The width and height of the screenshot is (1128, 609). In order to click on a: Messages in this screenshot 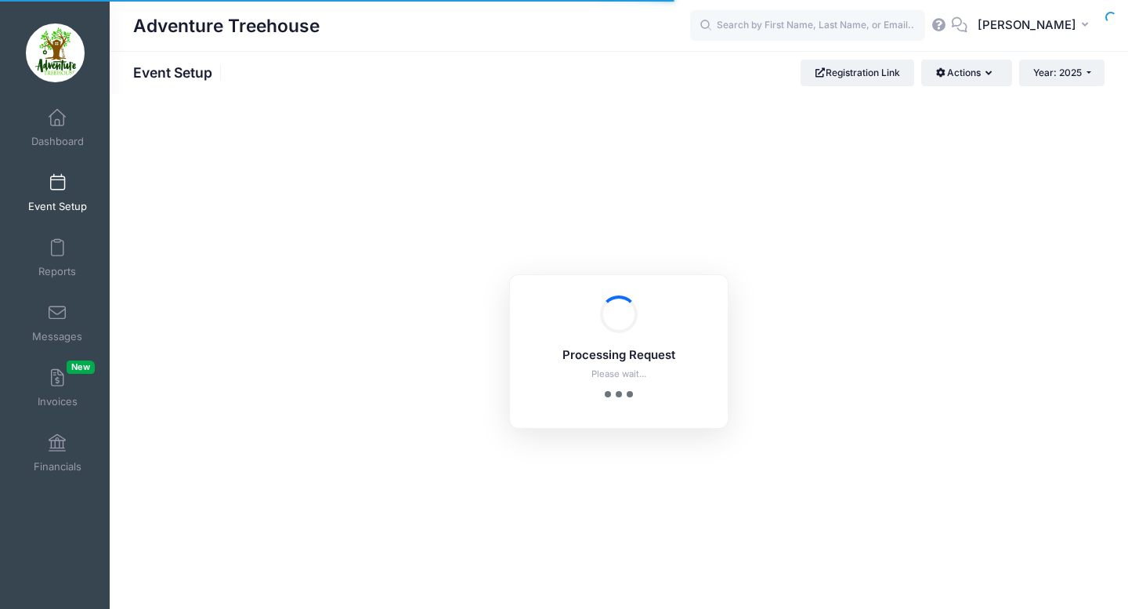, I will do `click(57, 323)`.